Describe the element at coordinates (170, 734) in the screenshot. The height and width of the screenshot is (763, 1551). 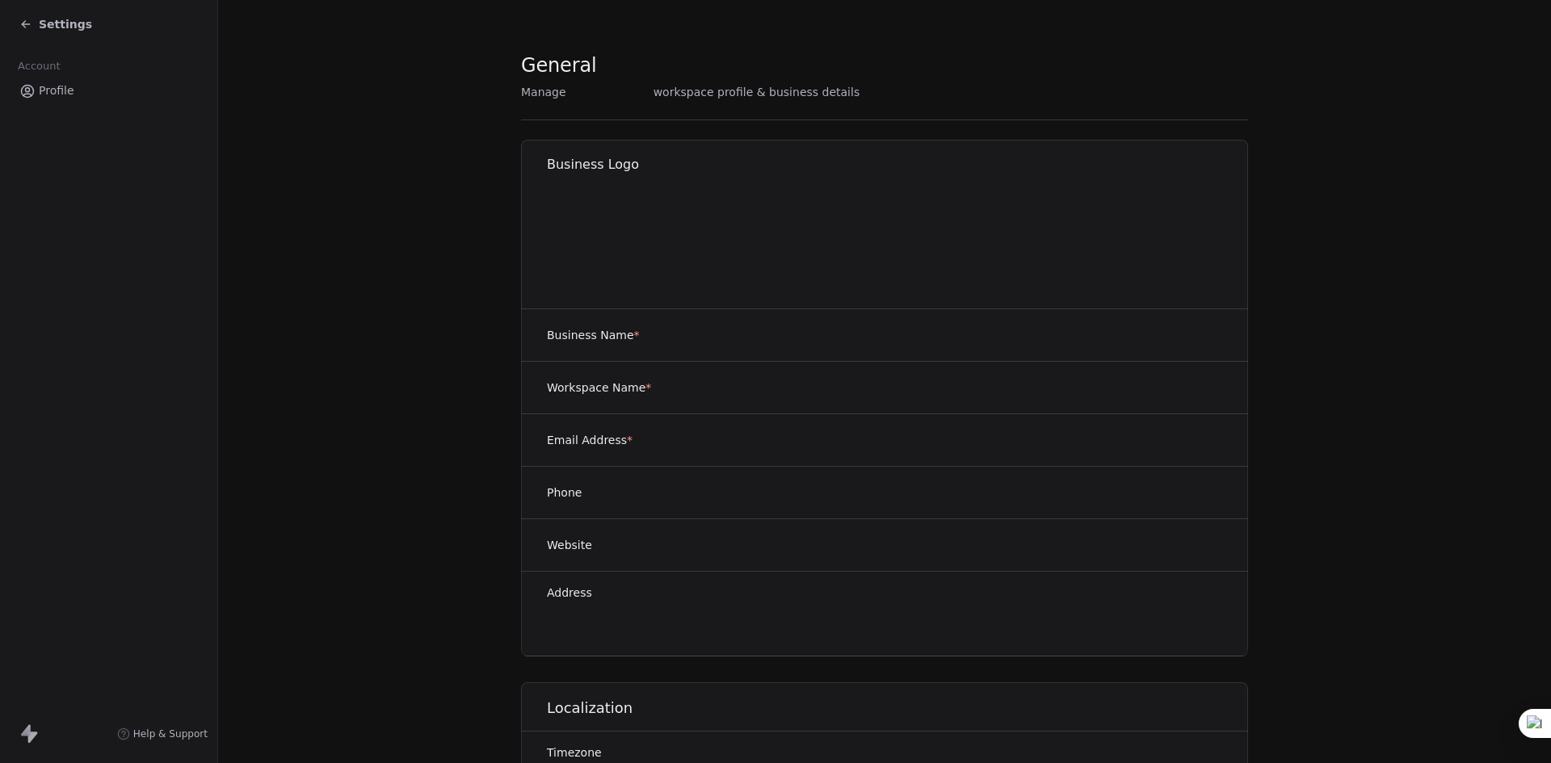
I see `span: Help & Support` at that location.